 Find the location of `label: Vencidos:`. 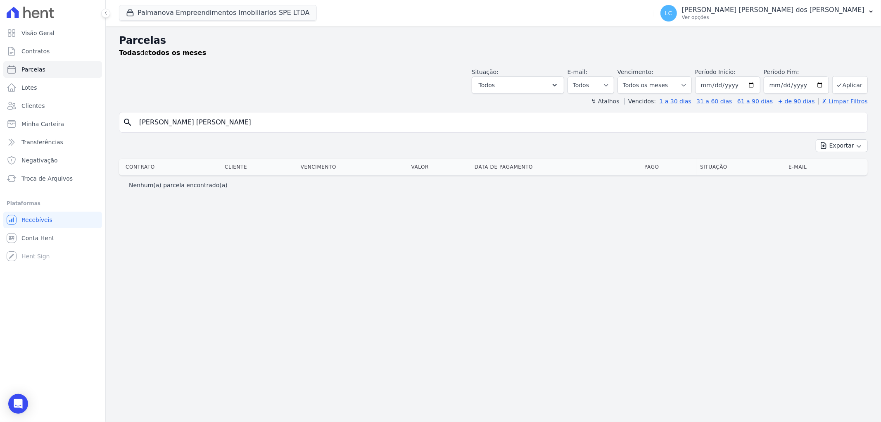

label: Vencidos: is located at coordinates (640, 101).